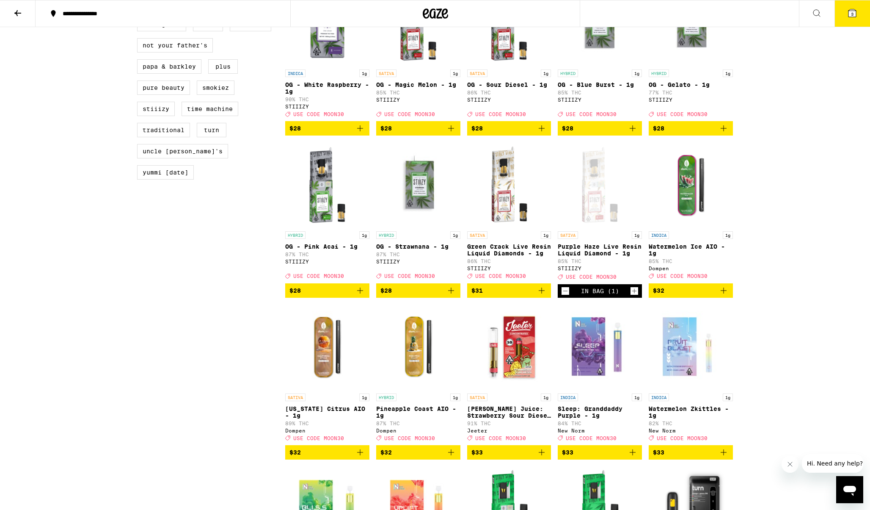  I want to click on a: Open page for Watermelon Zkittles - 1g from New Norm, so click(691, 375).